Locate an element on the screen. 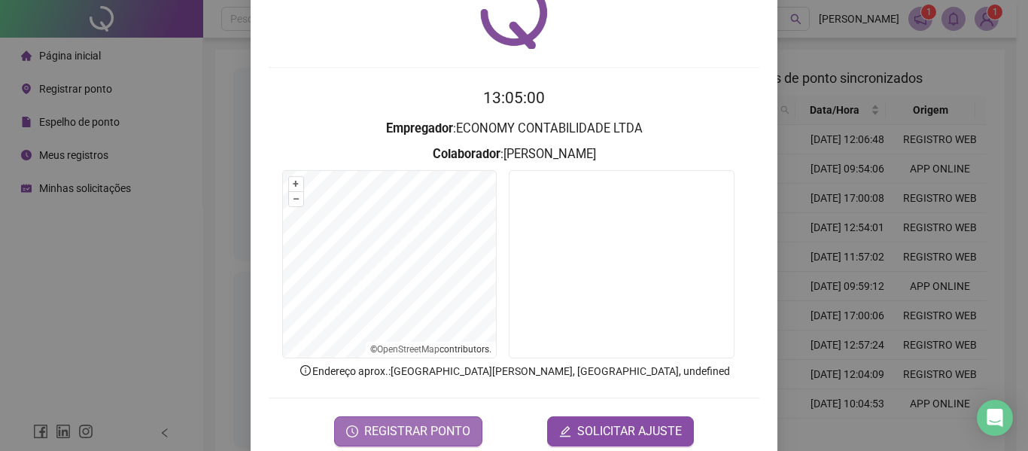  span: SOLICITAR AJUSTE is located at coordinates (629, 431).